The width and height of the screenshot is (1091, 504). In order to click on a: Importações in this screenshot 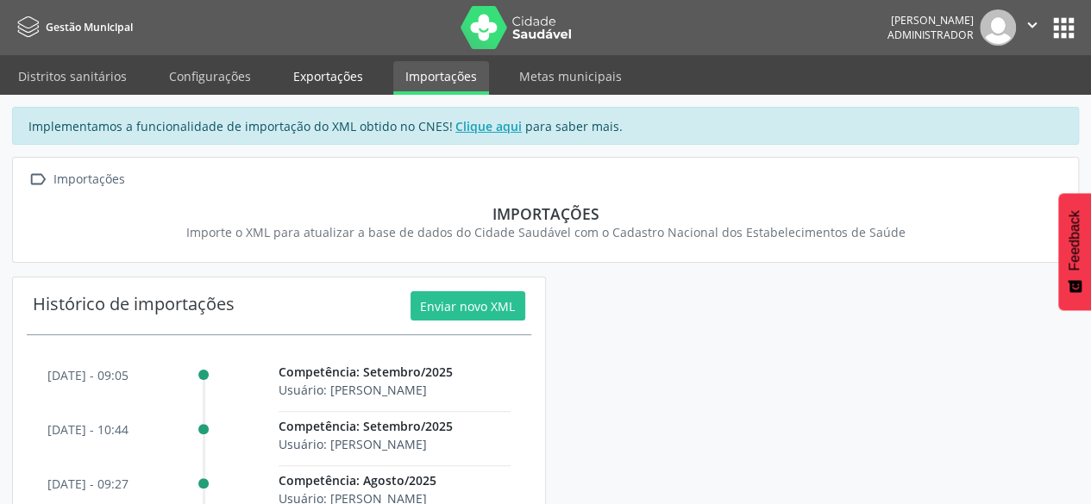, I will do `click(441, 78)`.